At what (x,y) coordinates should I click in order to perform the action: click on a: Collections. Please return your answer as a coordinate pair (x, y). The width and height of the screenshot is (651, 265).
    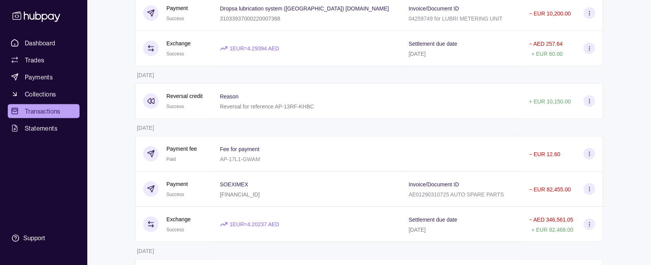
    Looking at the image, I should click on (43, 94).